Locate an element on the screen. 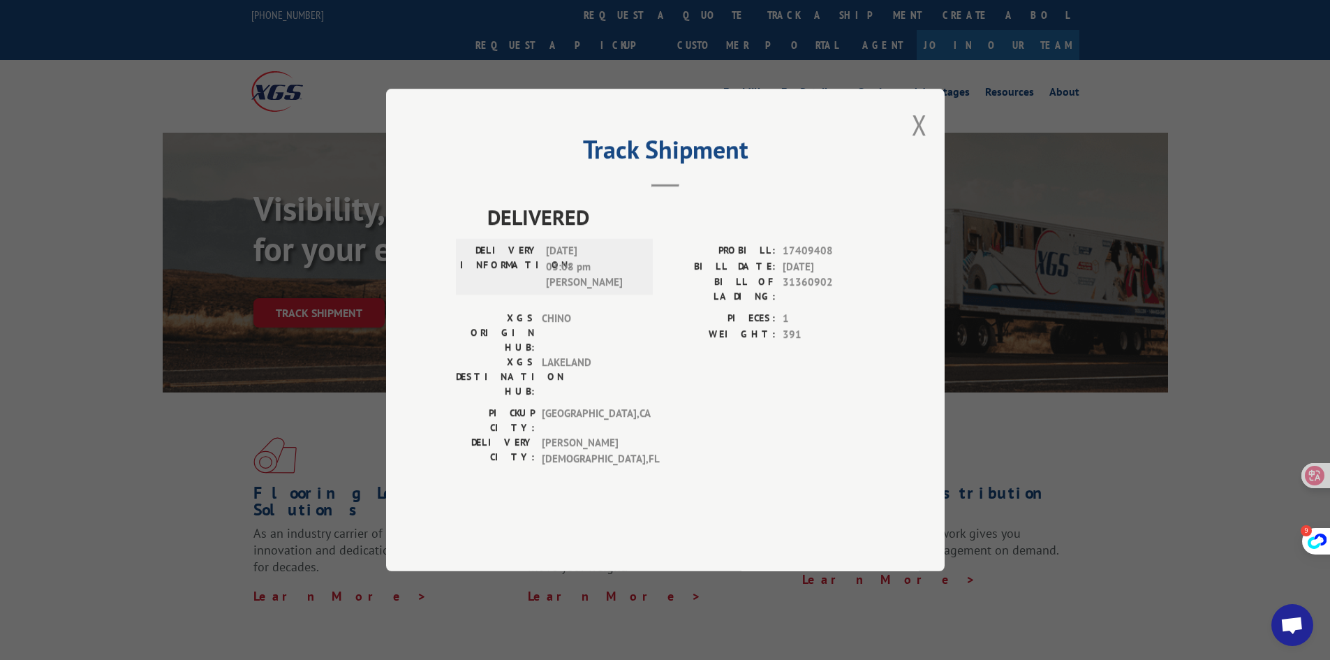 The height and width of the screenshot is (660, 1330). label: WEIGHT: is located at coordinates (721, 335).